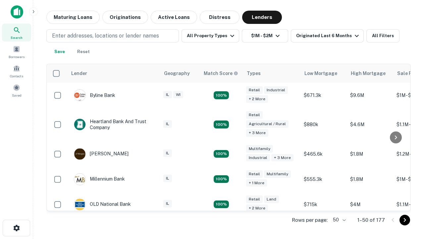 Image resolution: width=424 pixels, height=239 pixels. What do you see at coordinates (324, 179) in the screenshot?
I see `td: $555.3k` at bounding box center [324, 179].